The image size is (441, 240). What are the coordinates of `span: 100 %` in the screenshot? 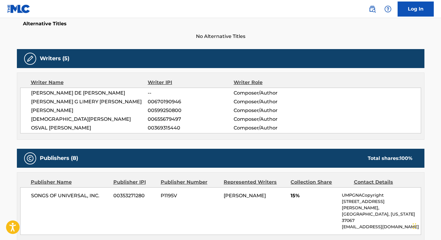 It's located at (406, 158).